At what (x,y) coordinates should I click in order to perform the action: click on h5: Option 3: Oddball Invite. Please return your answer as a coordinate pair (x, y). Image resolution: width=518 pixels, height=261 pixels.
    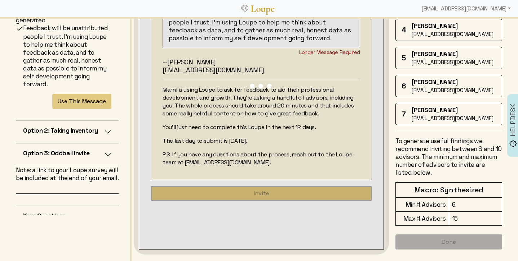
    Looking at the image, I should click on (56, 153).